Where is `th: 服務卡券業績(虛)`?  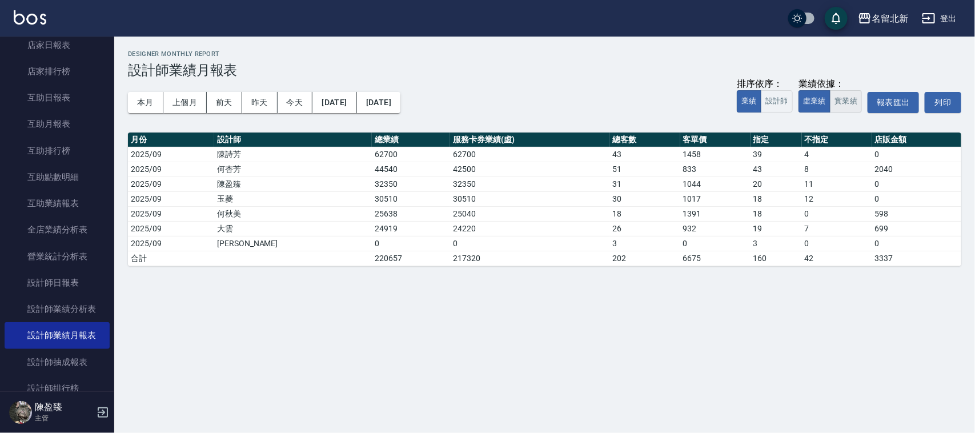
th: 服務卡券業績(虛) is located at coordinates (530, 140).